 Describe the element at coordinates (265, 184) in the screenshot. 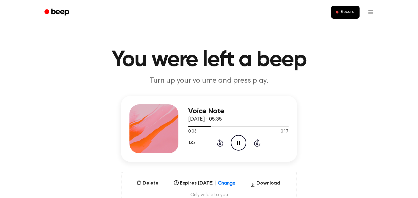

I see `button: Download` at that location.